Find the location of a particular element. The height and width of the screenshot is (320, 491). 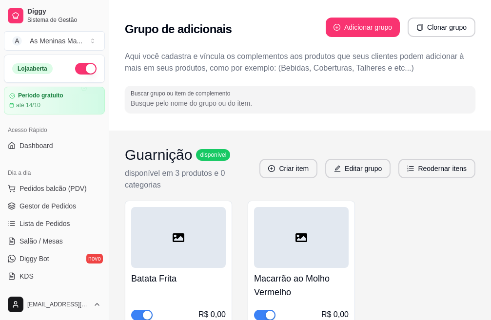

p: Aqui você cadastra e víncula os complementos aos produtos que seus clientes podem adicionar à mai... is located at coordinates (300, 62).